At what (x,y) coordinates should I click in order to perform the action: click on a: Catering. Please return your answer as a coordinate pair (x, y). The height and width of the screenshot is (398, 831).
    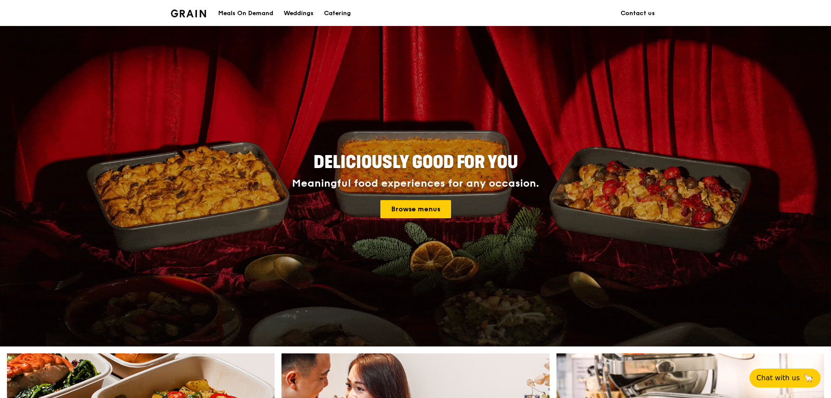
    Looking at the image, I should click on (337, 13).